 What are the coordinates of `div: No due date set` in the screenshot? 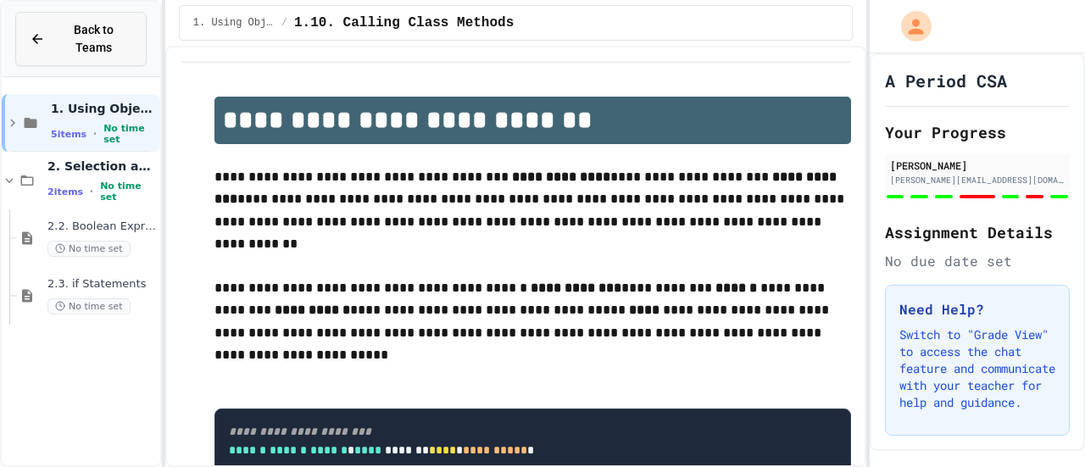 It's located at (977, 261).